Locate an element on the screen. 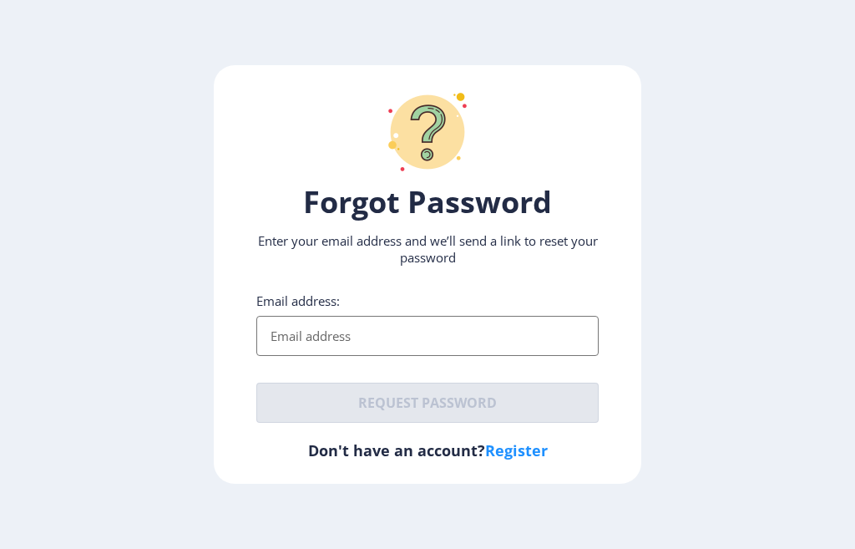 This screenshot has width=855, height=549. input: Email address is located at coordinates (428, 336).